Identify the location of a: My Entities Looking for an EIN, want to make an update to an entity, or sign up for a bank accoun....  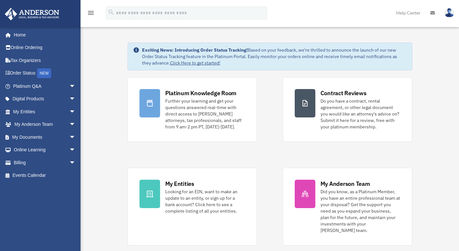
(192, 206).